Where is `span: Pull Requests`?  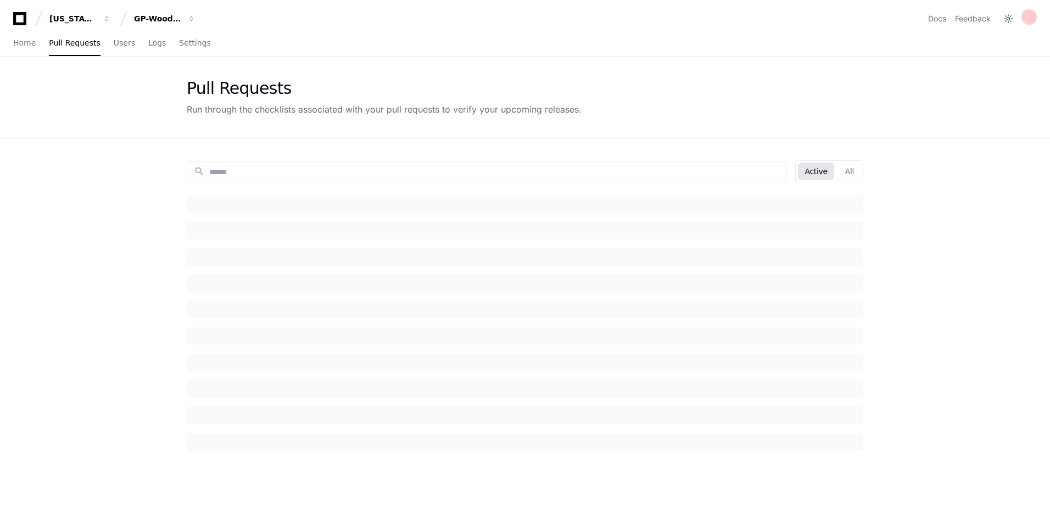 span: Pull Requests is located at coordinates (74, 43).